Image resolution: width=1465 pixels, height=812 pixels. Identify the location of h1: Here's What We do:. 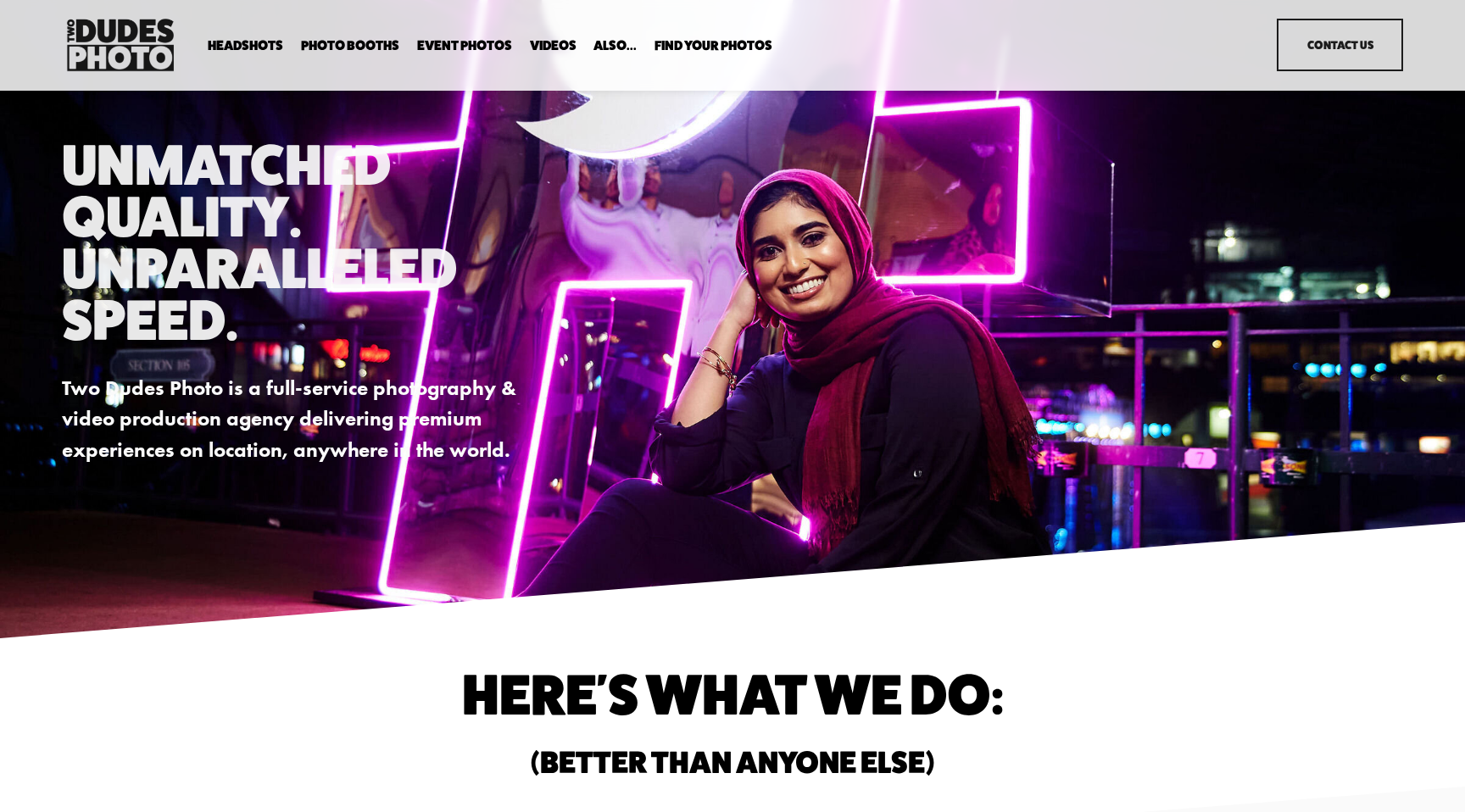
(732, 694).